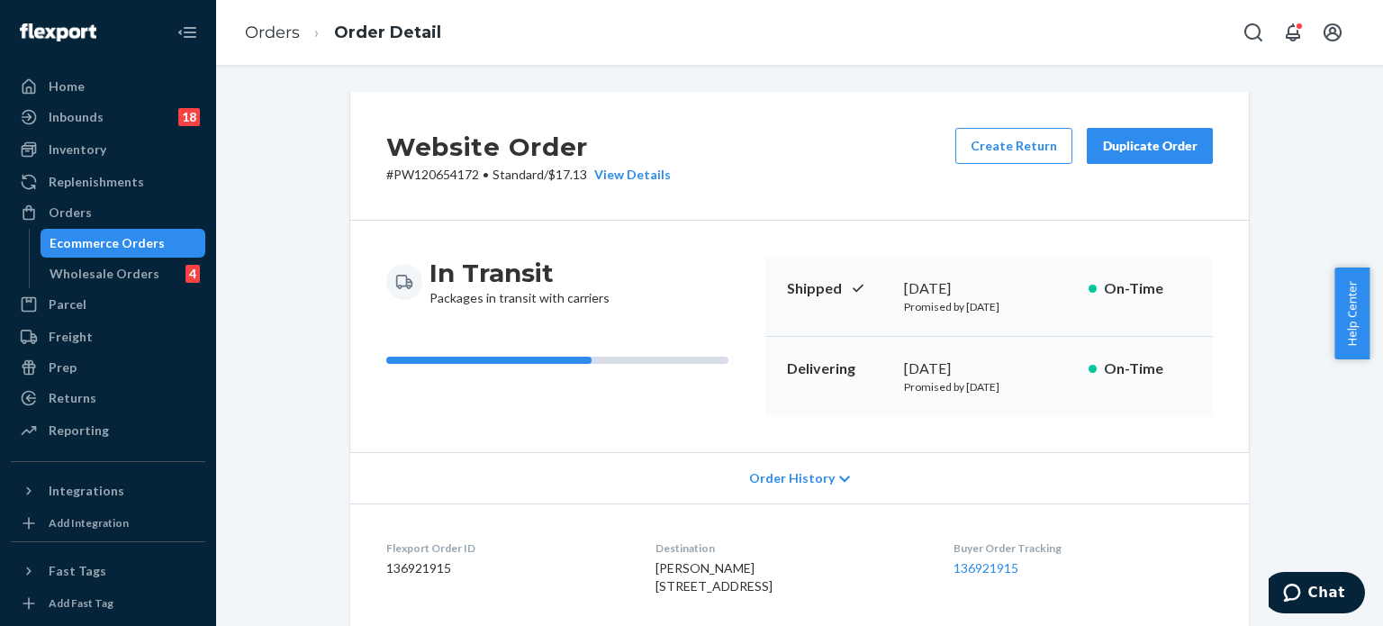 The height and width of the screenshot is (626, 1383). I want to click on a: 136921915, so click(986, 567).